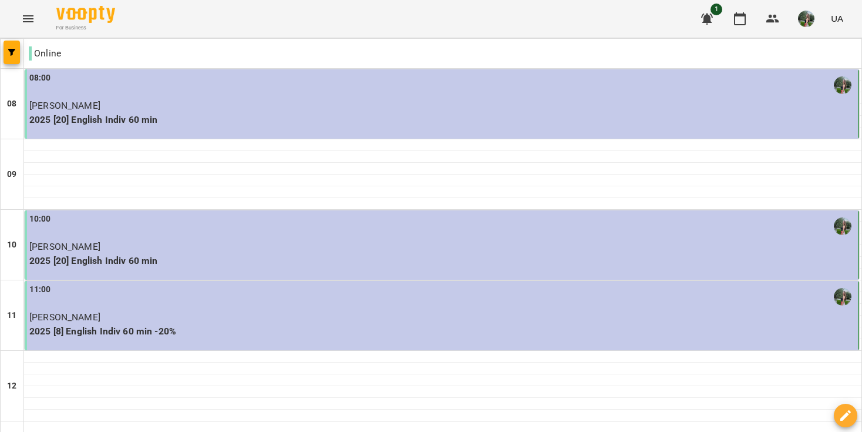 The height and width of the screenshot is (432, 862). What do you see at coordinates (12, 386) in the screenshot?
I see `h6: 12` at bounding box center [12, 386].